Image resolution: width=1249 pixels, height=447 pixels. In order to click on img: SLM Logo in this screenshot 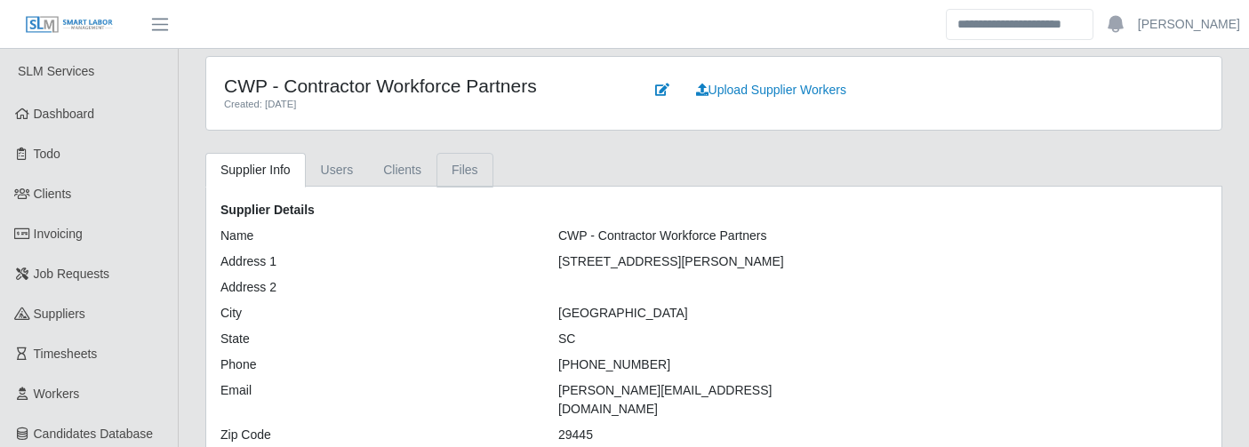, I will do `click(69, 25)`.